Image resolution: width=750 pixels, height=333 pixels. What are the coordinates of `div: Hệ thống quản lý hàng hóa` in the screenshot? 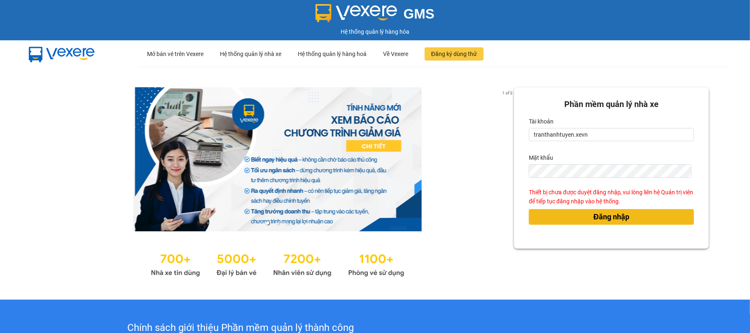 It's located at (375, 32).